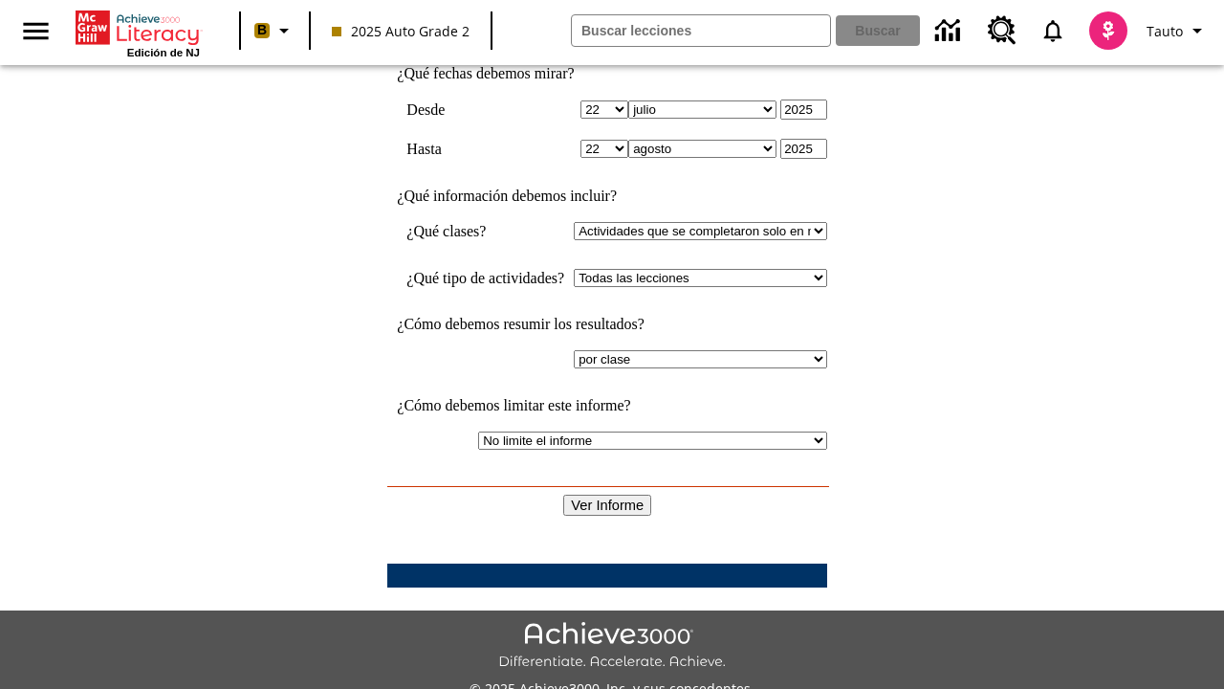 This screenshot has height=689, width=1224. What do you see at coordinates (35, 31) in the screenshot?
I see `button: Abrir el menú lateral` at bounding box center [35, 31].